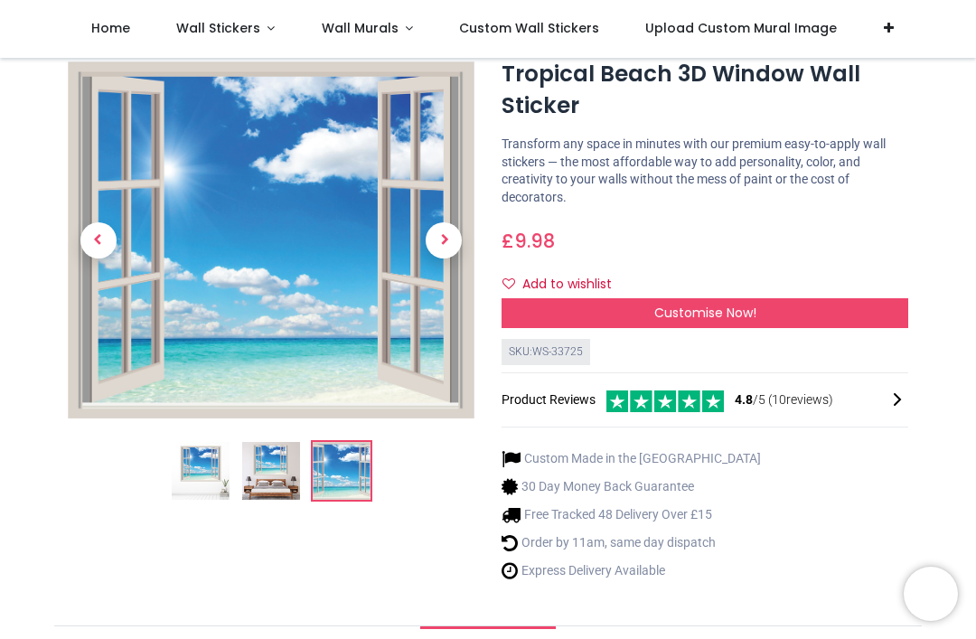 This screenshot has width=976, height=639. Describe the element at coordinates (201, 471) in the screenshot. I see `img: Tropical Beach 3D Window Wall Sticker` at that location.